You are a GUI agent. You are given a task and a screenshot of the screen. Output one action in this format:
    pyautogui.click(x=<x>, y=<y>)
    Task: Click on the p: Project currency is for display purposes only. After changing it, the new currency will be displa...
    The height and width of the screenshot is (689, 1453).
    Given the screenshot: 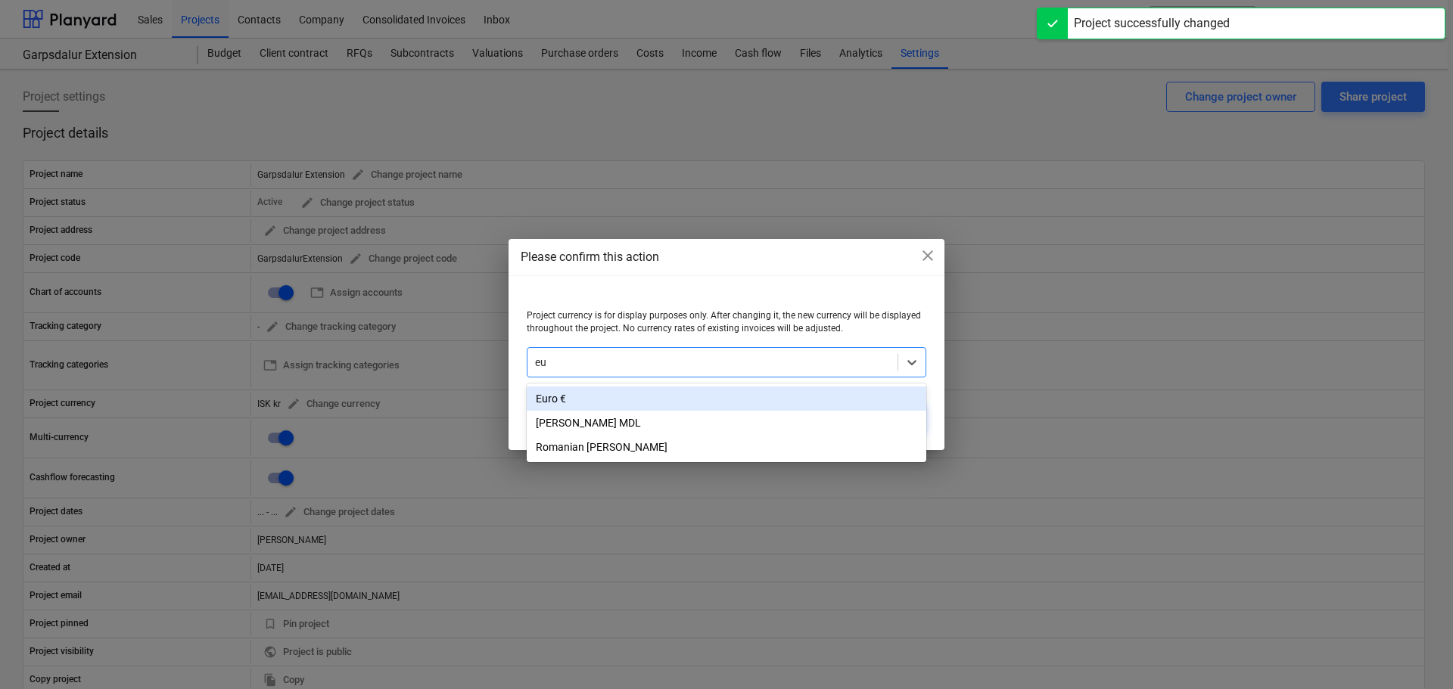 What is the action you would take?
    pyautogui.click(x=726, y=322)
    